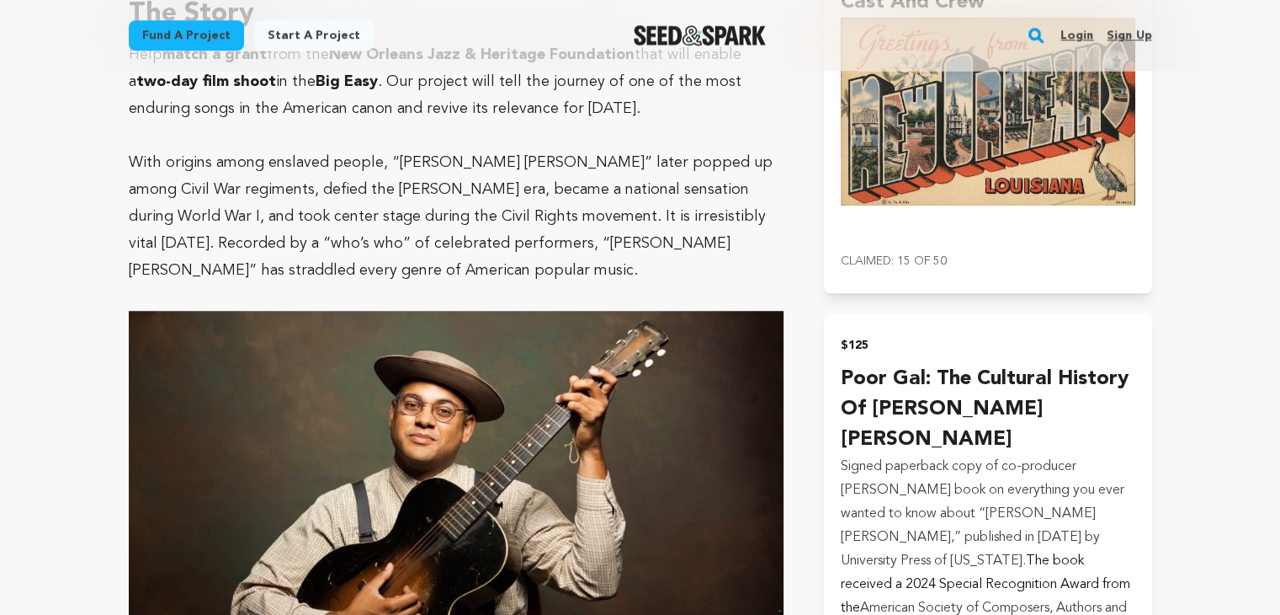 This screenshot has height=615, width=1280. Describe the element at coordinates (435, 68) in the screenshot. I see `span: that will enable a` at that location.